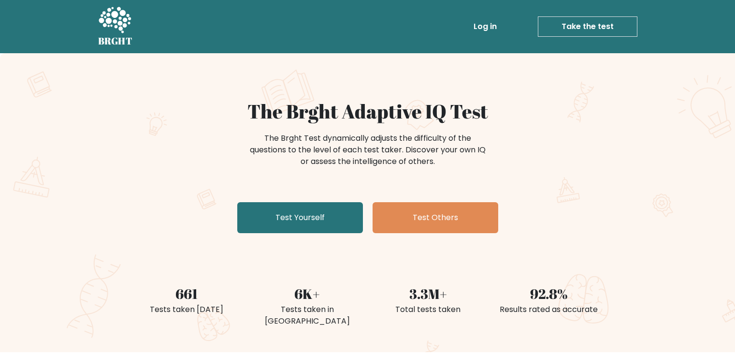  What do you see at coordinates (307, 293) in the screenshot?
I see `div: 6K+` at bounding box center [307, 293].